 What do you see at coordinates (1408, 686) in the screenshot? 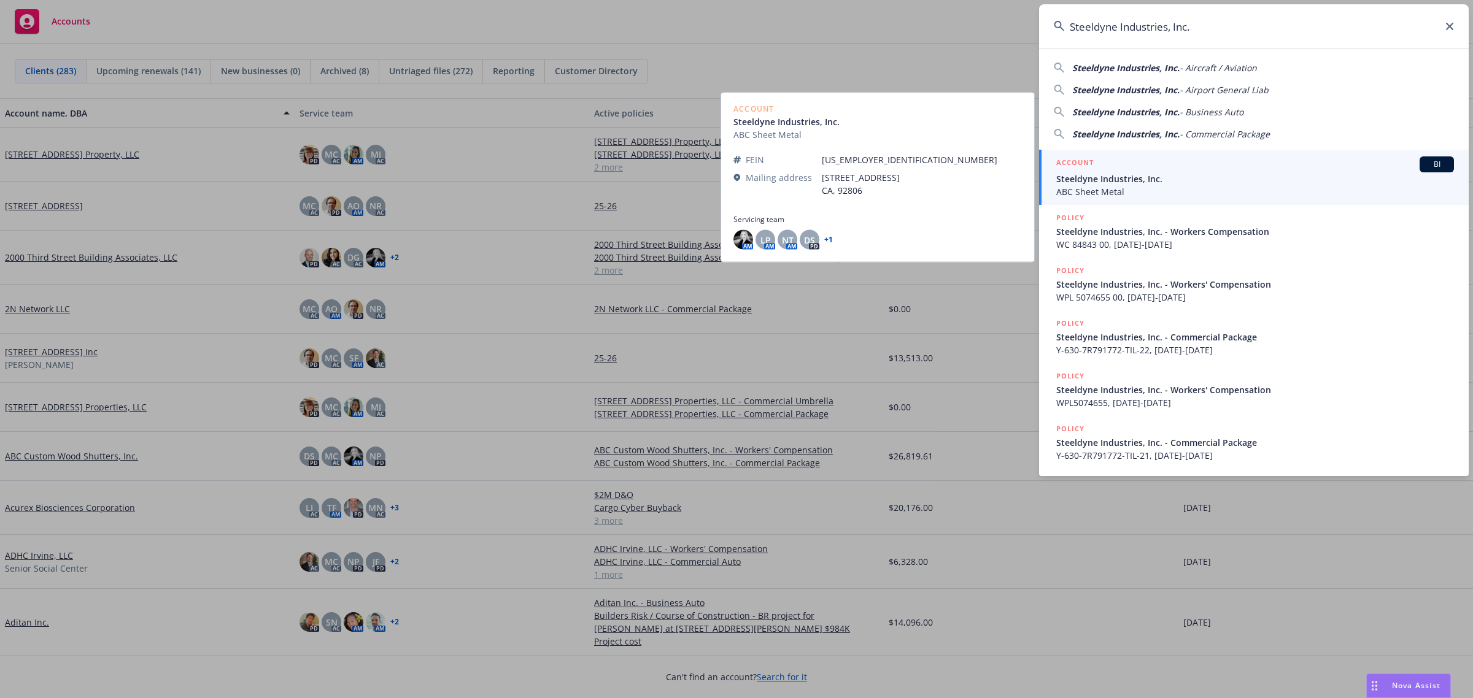
I see `button: Nova Assist` at bounding box center [1408, 686].